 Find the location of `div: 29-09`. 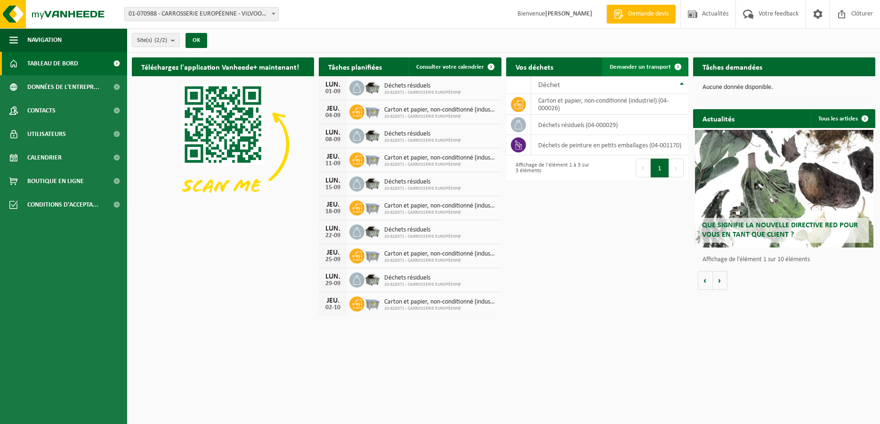

div: 29-09 is located at coordinates (333, 284).